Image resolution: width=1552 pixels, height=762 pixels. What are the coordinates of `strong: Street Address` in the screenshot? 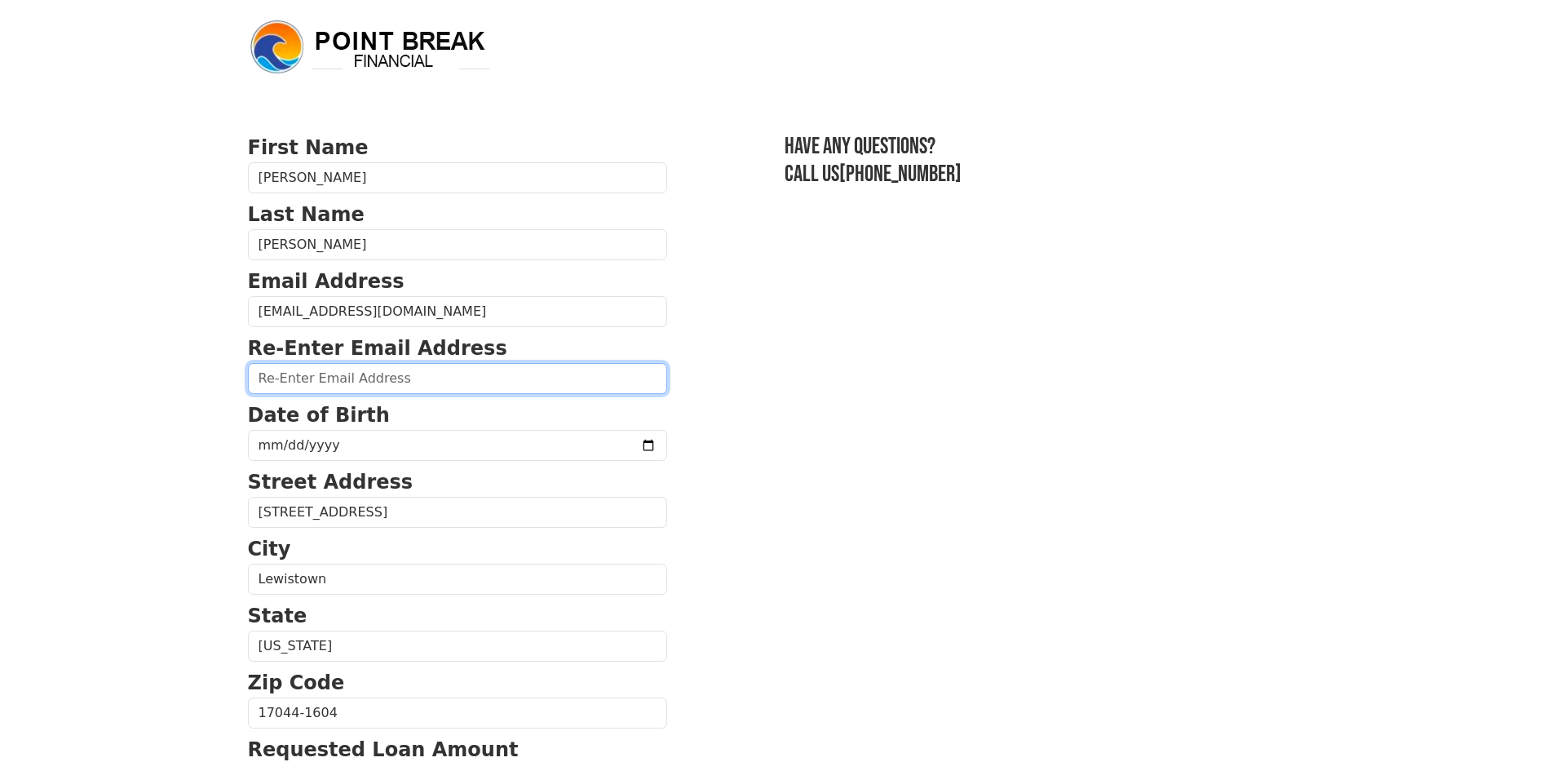 It's located at (330, 482).